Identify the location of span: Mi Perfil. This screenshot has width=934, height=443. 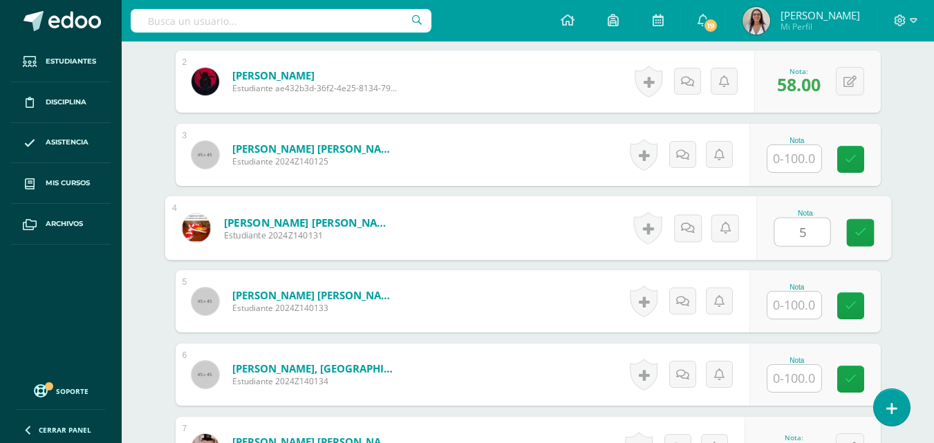
(820, 26).